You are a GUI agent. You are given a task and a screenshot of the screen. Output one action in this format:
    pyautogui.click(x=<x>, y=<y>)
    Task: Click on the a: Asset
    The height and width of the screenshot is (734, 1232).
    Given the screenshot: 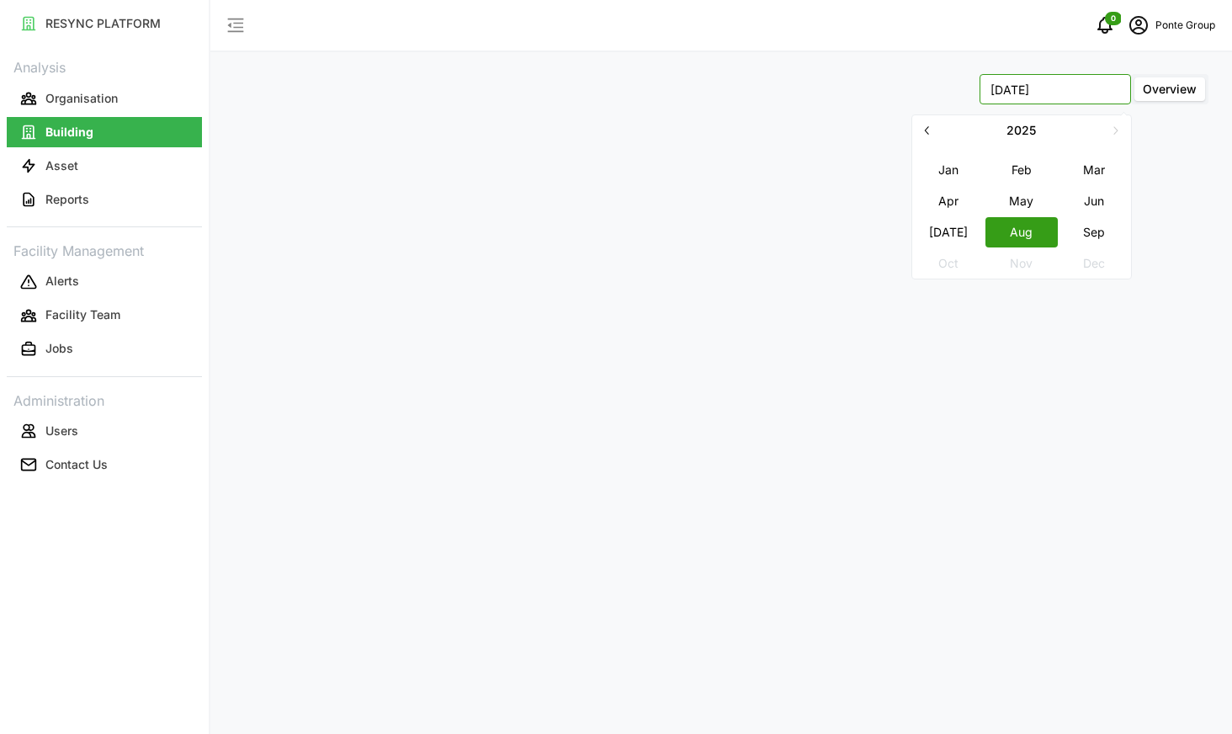 What is the action you would take?
    pyautogui.click(x=104, y=166)
    